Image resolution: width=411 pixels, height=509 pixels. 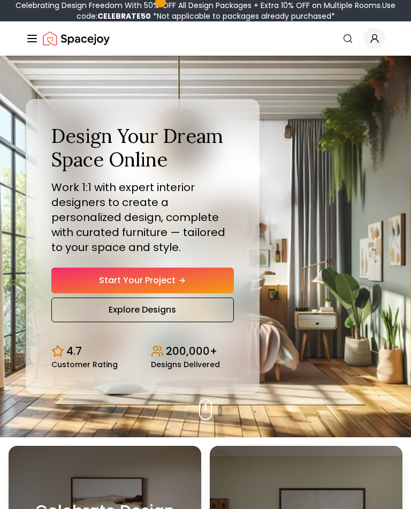 What do you see at coordinates (191, 351) in the screenshot?
I see `p: 200,000+` at bounding box center [191, 351].